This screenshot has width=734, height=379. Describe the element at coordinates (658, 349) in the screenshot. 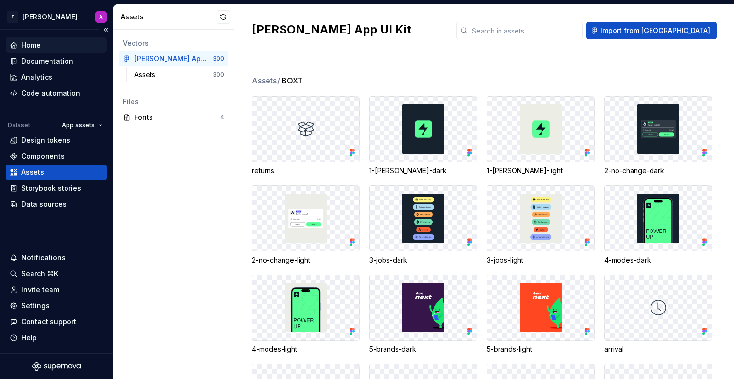

I see `div: arrival` at that location.